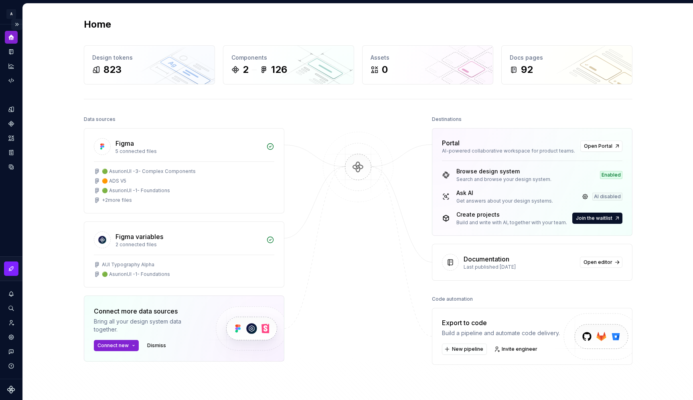 The image size is (693, 400). What do you see at coordinates (148, 311) in the screenshot?
I see `div: Connect more data sources` at bounding box center [148, 311].